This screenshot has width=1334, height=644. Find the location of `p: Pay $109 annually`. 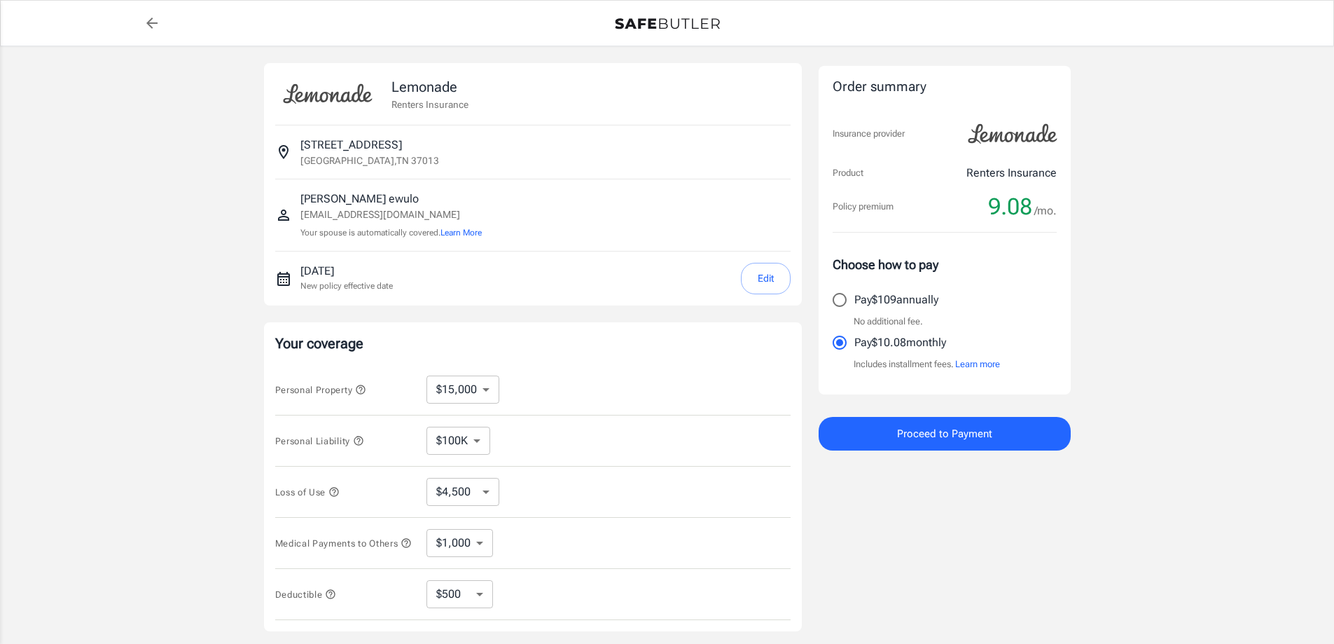

p: Pay $109 annually is located at coordinates (896, 300).